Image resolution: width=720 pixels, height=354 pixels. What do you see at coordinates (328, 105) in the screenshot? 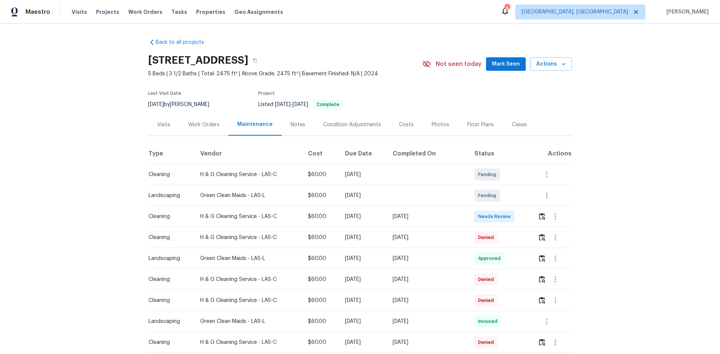
I see `span: Complete` at bounding box center [328, 105].